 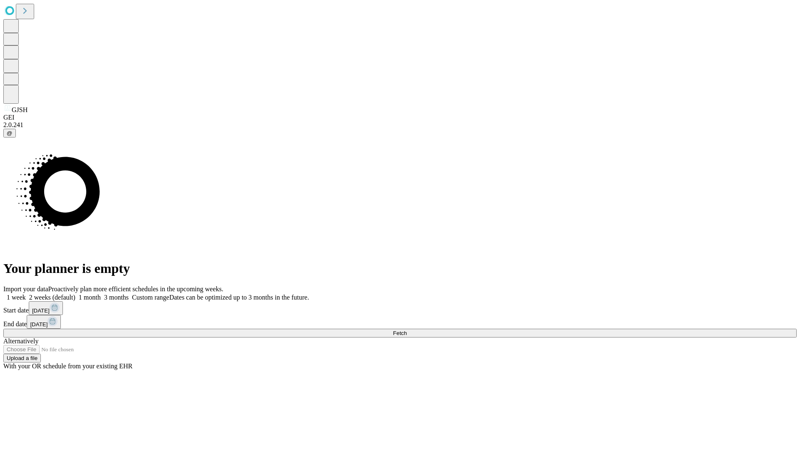 I want to click on span: With your OR schedule from your existing EHR, so click(x=68, y=366).